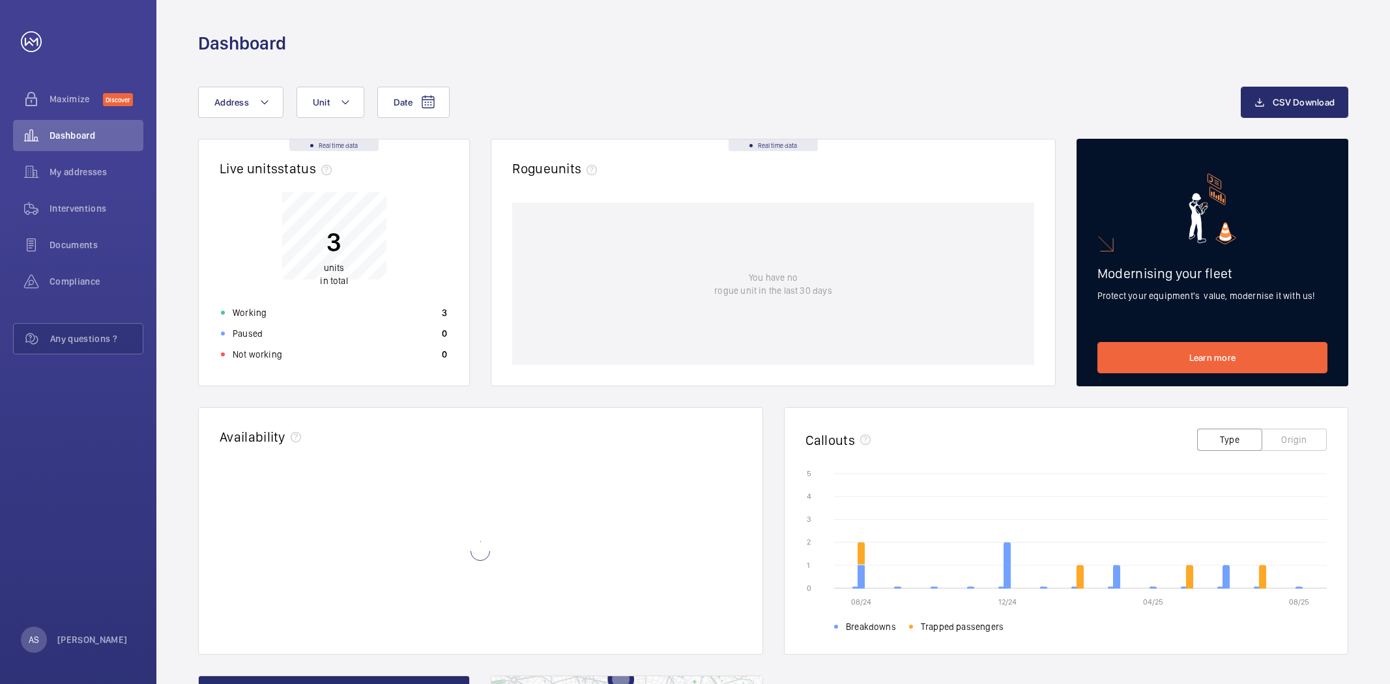  I want to click on text: 04/25, so click(1153, 602).